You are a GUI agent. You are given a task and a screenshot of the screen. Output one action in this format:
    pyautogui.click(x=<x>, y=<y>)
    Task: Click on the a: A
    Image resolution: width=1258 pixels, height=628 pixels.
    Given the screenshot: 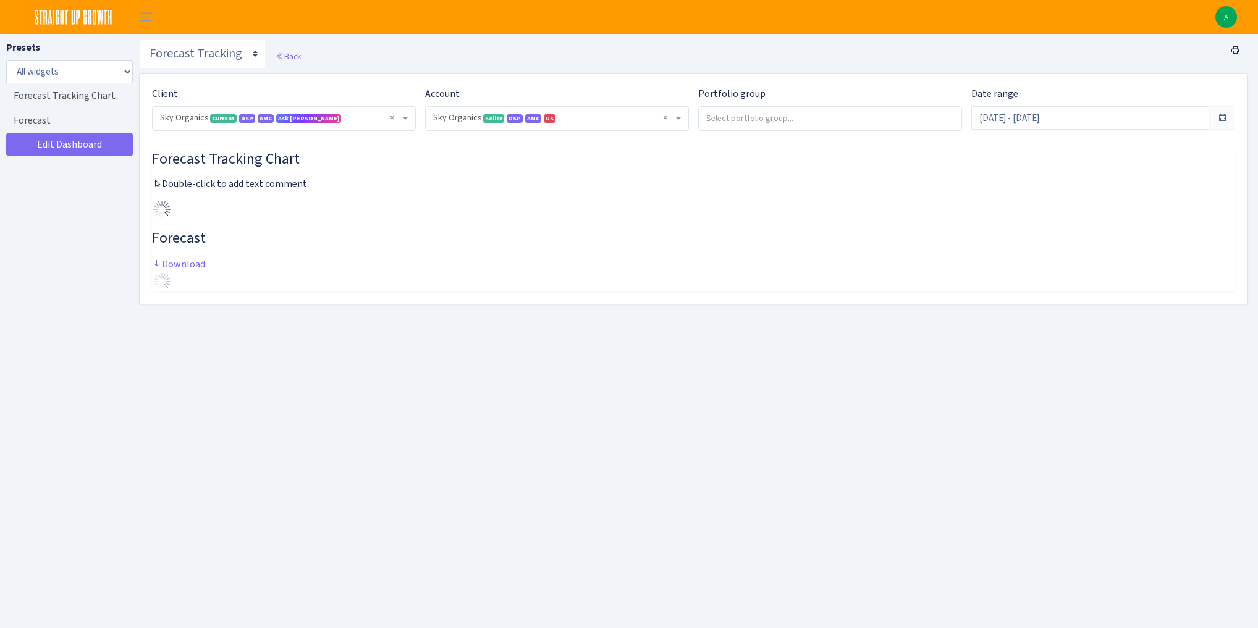 What is the action you would take?
    pyautogui.click(x=1226, y=17)
    